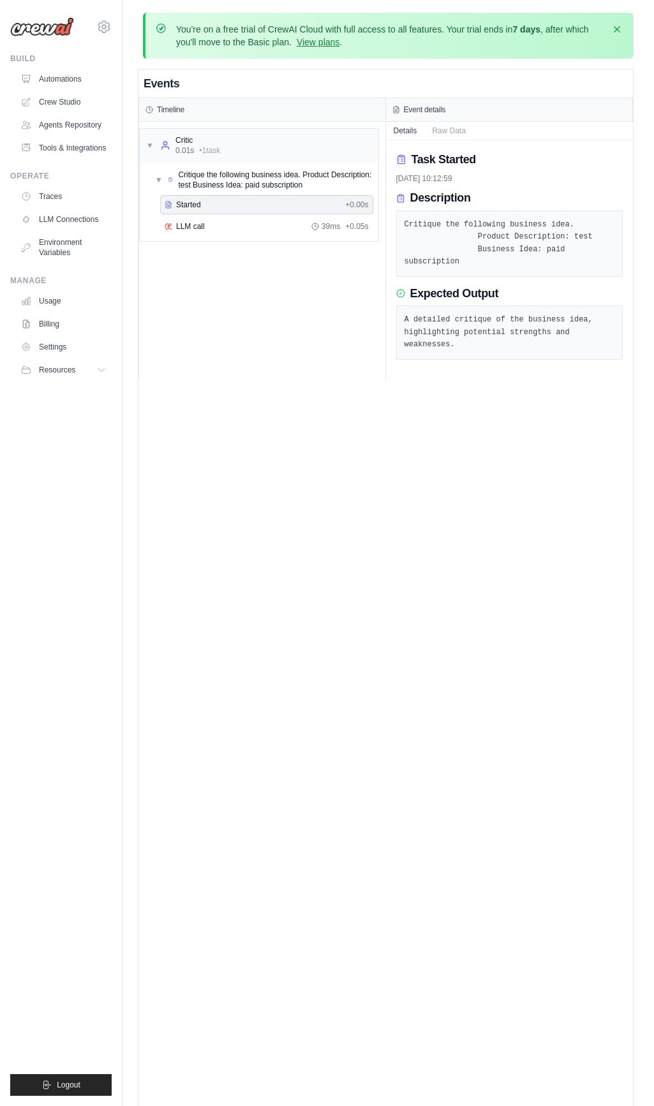 Image resolution: width=654 pixels, height=1106 pixels. I want to click on a: LLM Connections, so click(63, 219).